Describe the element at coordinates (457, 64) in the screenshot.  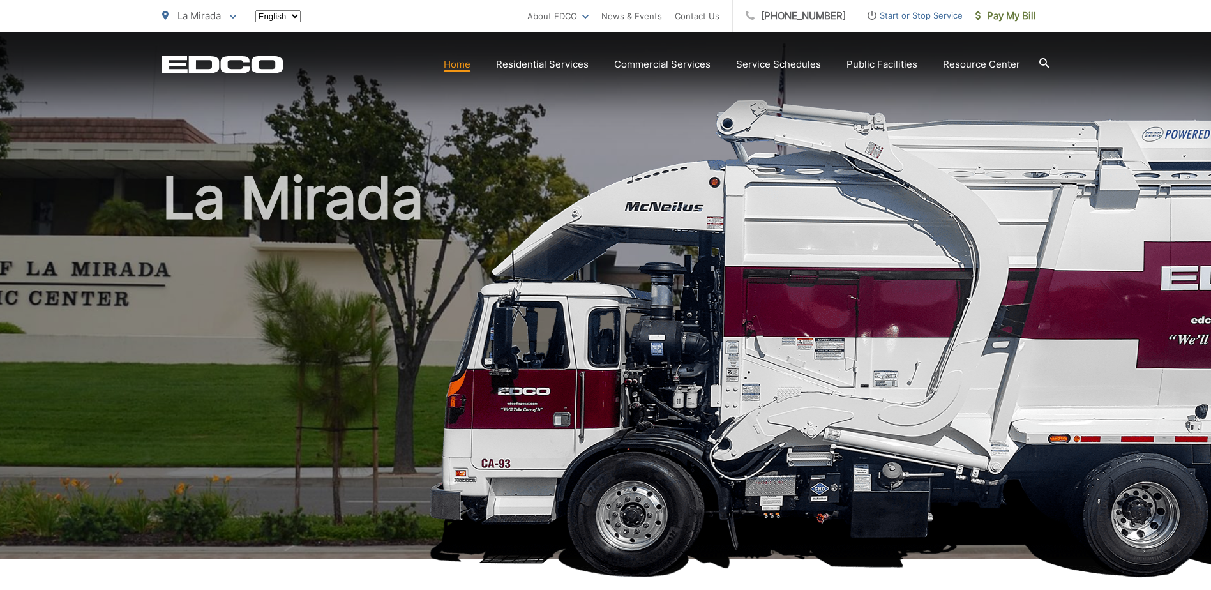
I see `a: Home` at that location.